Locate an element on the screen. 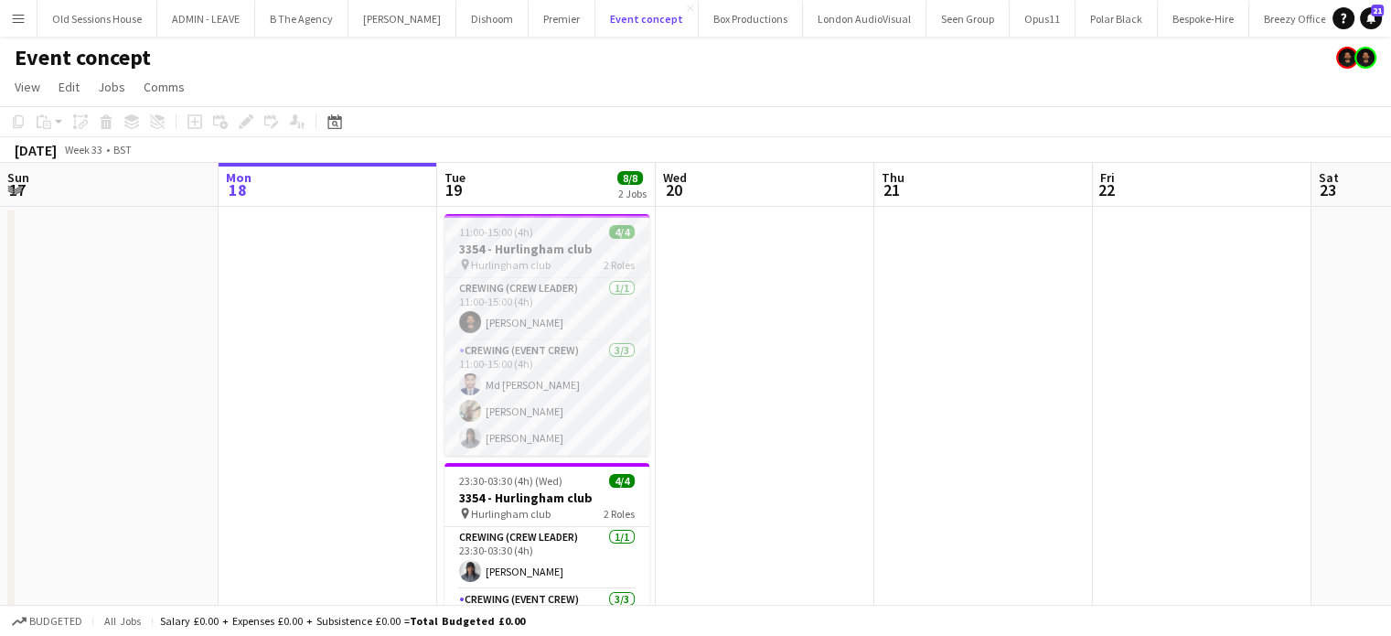 The width and height of the screenshot is (1391, 636). a: Comms is located at coordinates (164, 87).